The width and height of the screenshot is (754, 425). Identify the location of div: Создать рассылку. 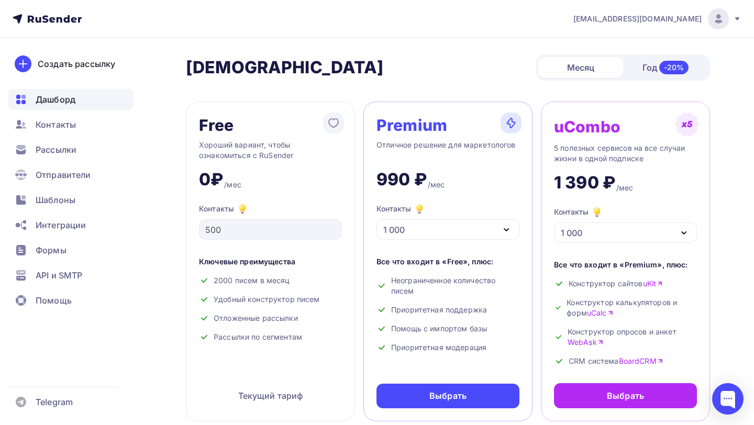
(76, 64).